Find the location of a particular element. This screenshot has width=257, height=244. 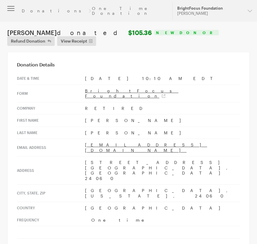

span: View Receipt is located at coordinates (74, 41).